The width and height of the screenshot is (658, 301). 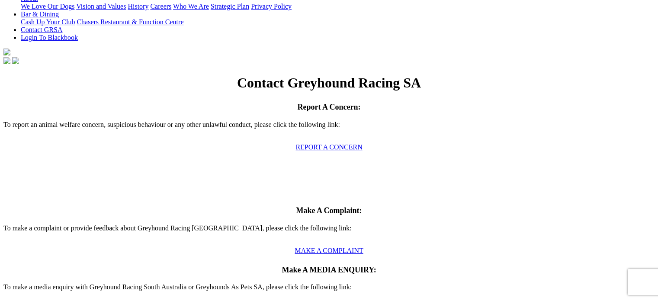 What do you see at coordinates (40, 14) in the screenshot?
I see `a: Bar & Dining` at bounding box center [40, 14].